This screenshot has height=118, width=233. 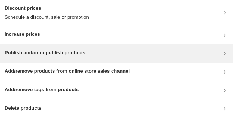 I want to click on h3: Publish and/or unpublish products, so click(x=45, y=53).